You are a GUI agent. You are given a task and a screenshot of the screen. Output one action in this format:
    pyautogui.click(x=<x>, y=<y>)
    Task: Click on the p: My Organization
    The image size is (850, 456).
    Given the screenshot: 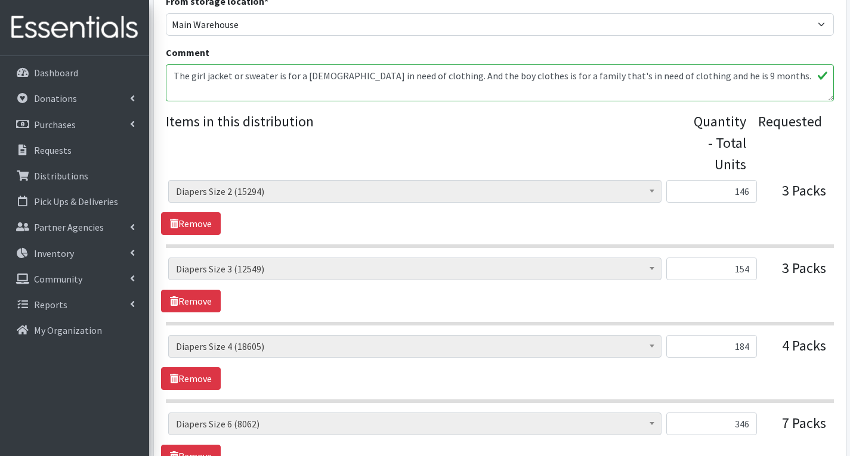 What is the action you would take?
    pyautogui.click(x=68, y=330)
    